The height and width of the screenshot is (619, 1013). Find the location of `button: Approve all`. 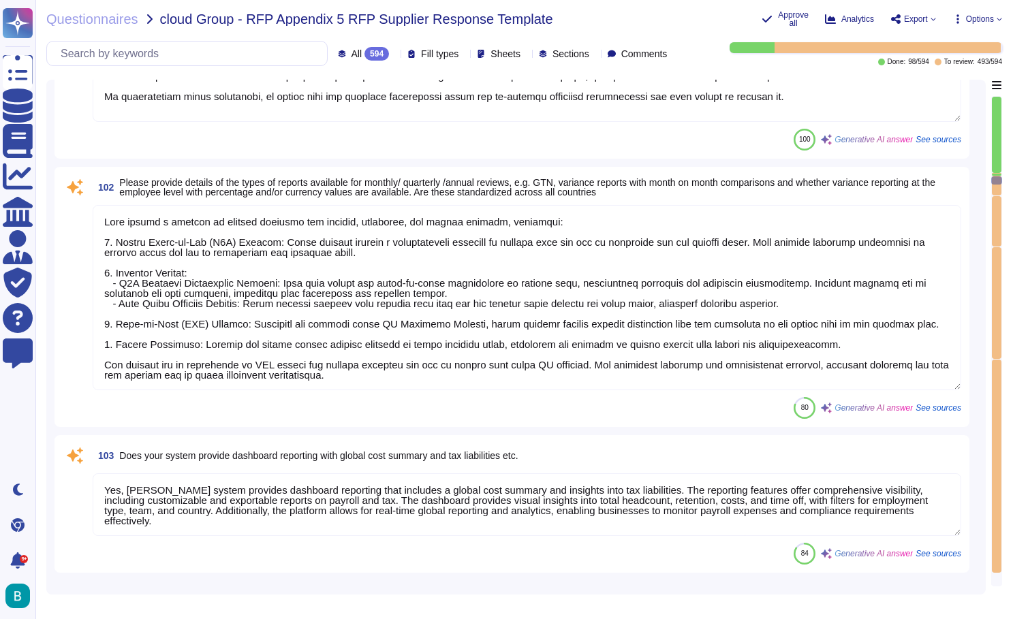

button: Approve all is located at coordinates (785, 19).